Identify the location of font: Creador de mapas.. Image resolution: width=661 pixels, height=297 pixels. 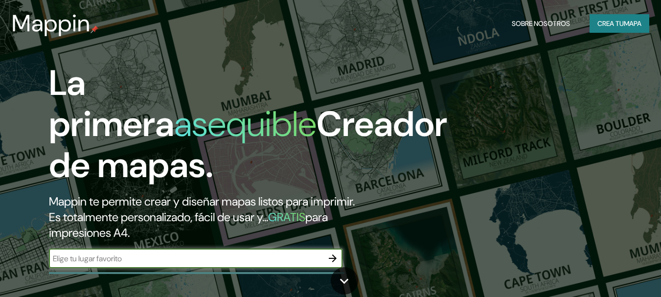
(248, 144).